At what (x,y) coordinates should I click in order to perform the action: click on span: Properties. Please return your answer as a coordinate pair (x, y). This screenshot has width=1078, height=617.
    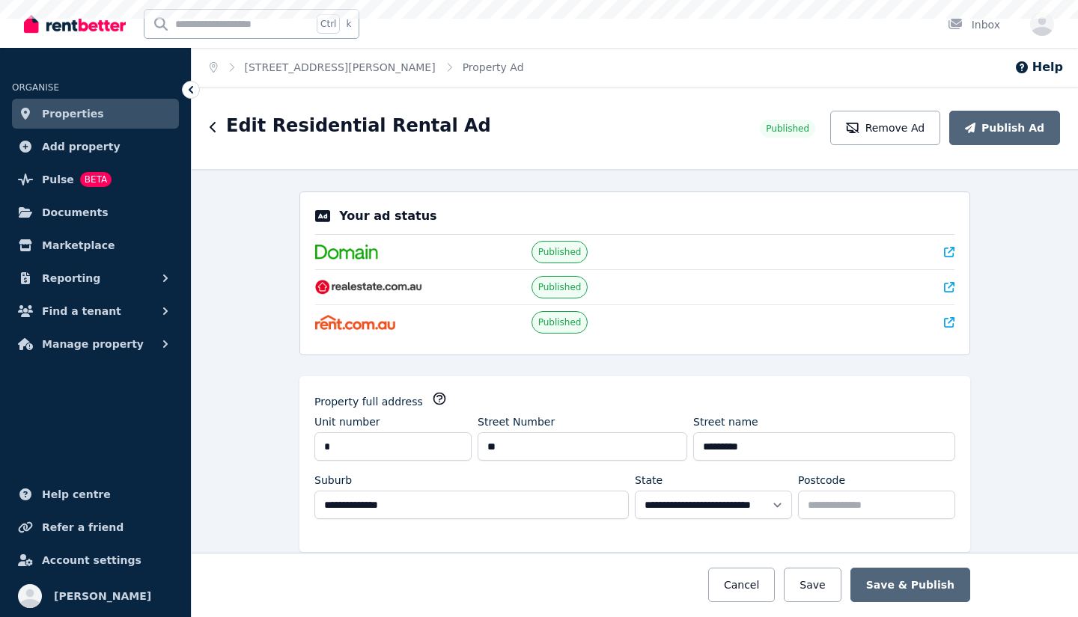
    Looking at the image, I should click on (73, 114).